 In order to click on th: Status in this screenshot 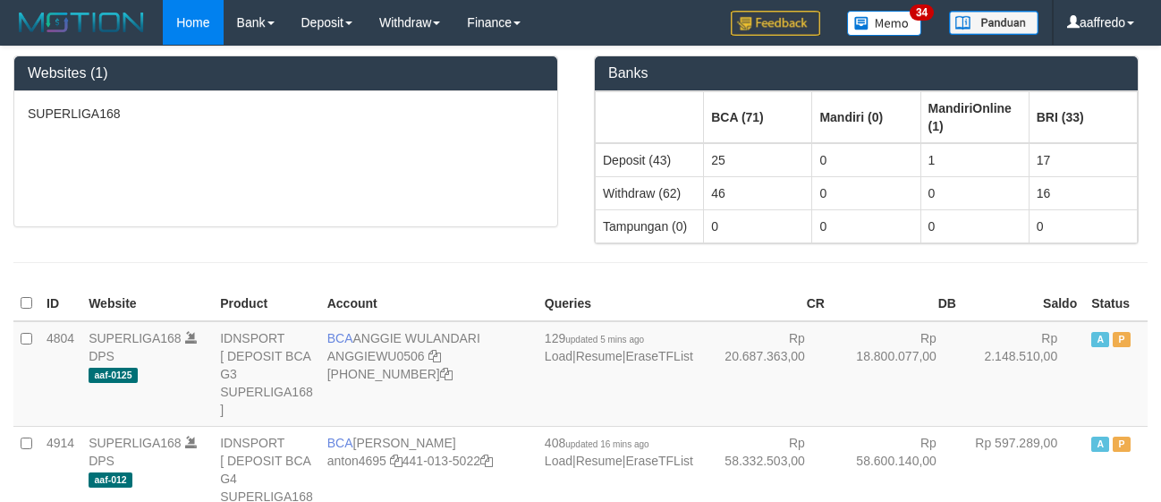, I will do `click(1116, 303)`.